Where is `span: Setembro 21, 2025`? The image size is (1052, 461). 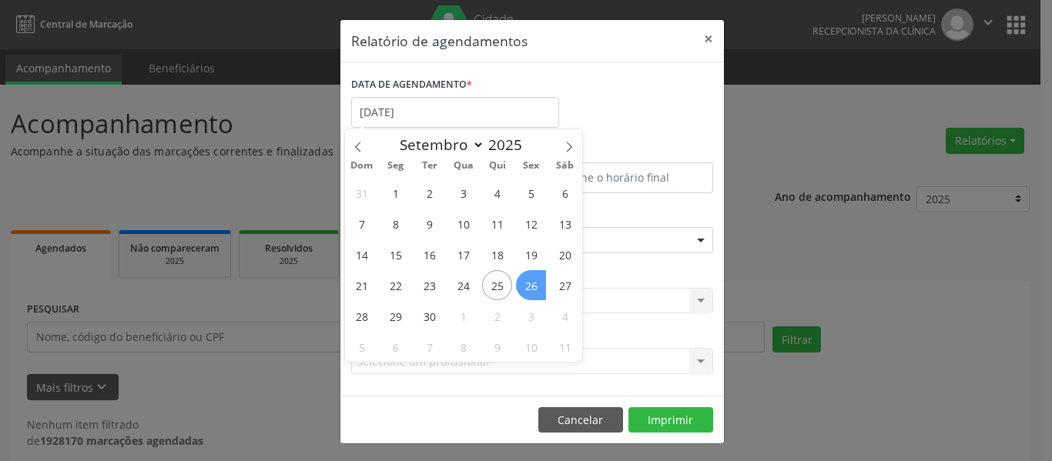 span: Setembro 21, 2025 is located at coordinates (361, 285).